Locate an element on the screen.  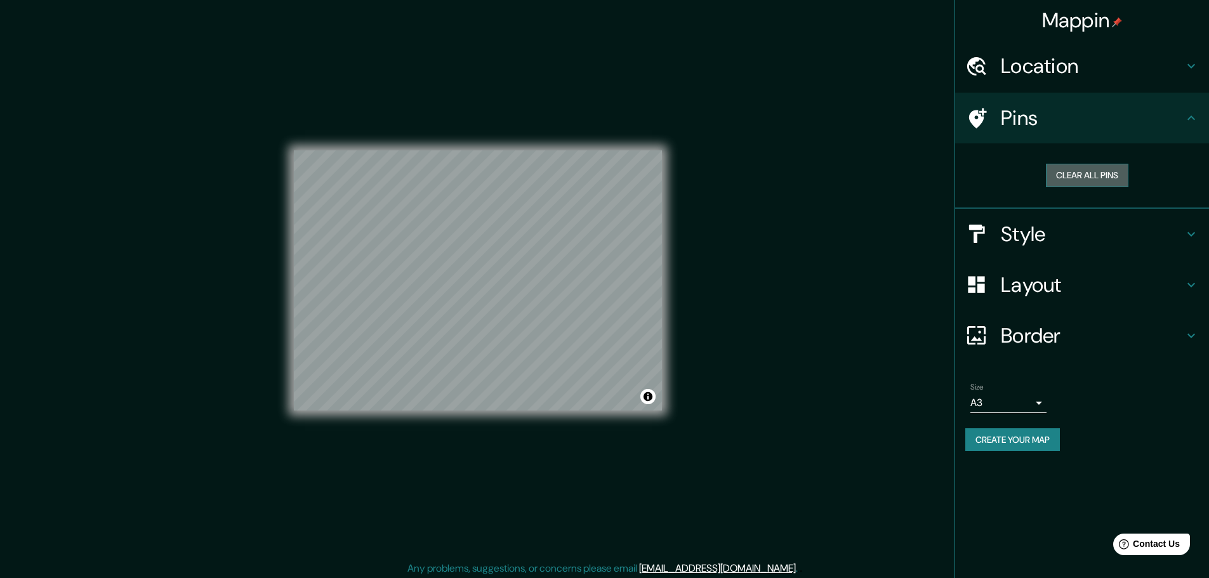
h4: Layout is located at coordinates (1092, 285).